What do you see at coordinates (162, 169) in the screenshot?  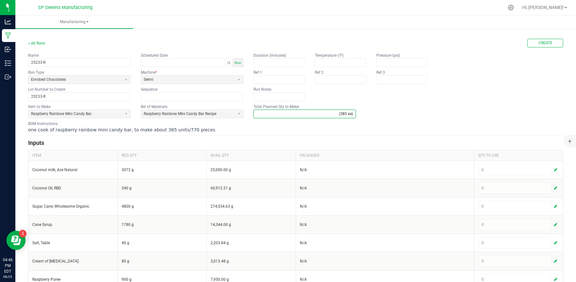 I see `td: 3072 g` at bounding box center [162, 169].